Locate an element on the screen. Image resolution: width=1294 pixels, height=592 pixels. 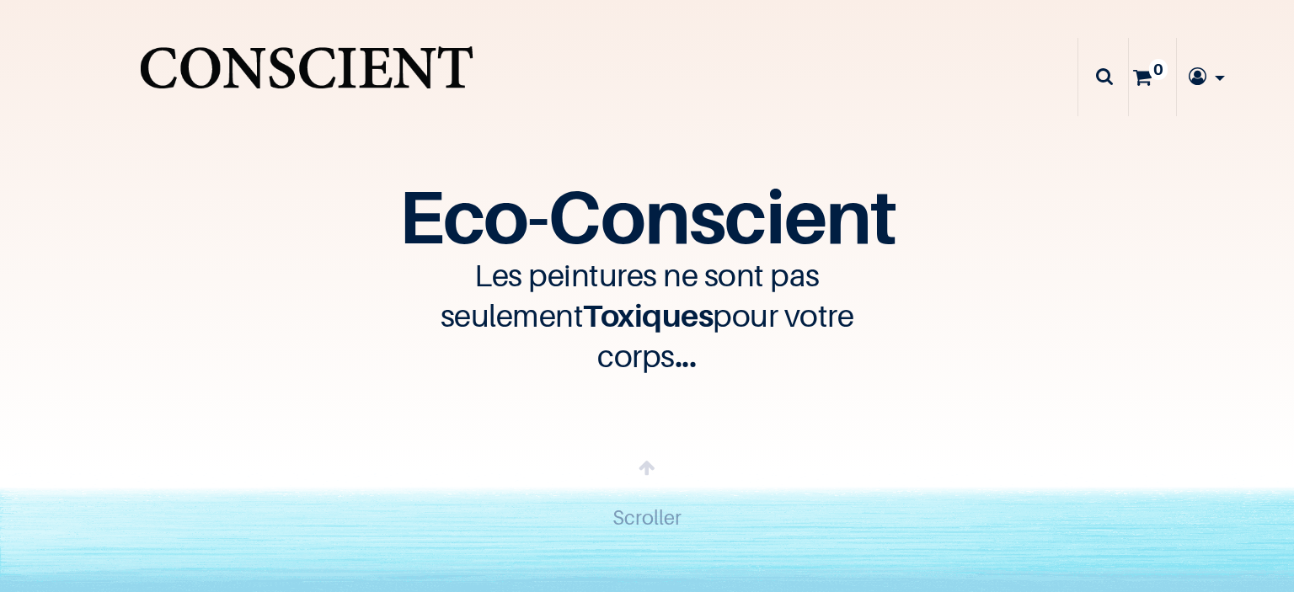
h3: Les peintures ne sont pas seulement pour votre corps is located at coordinates (647, 316).